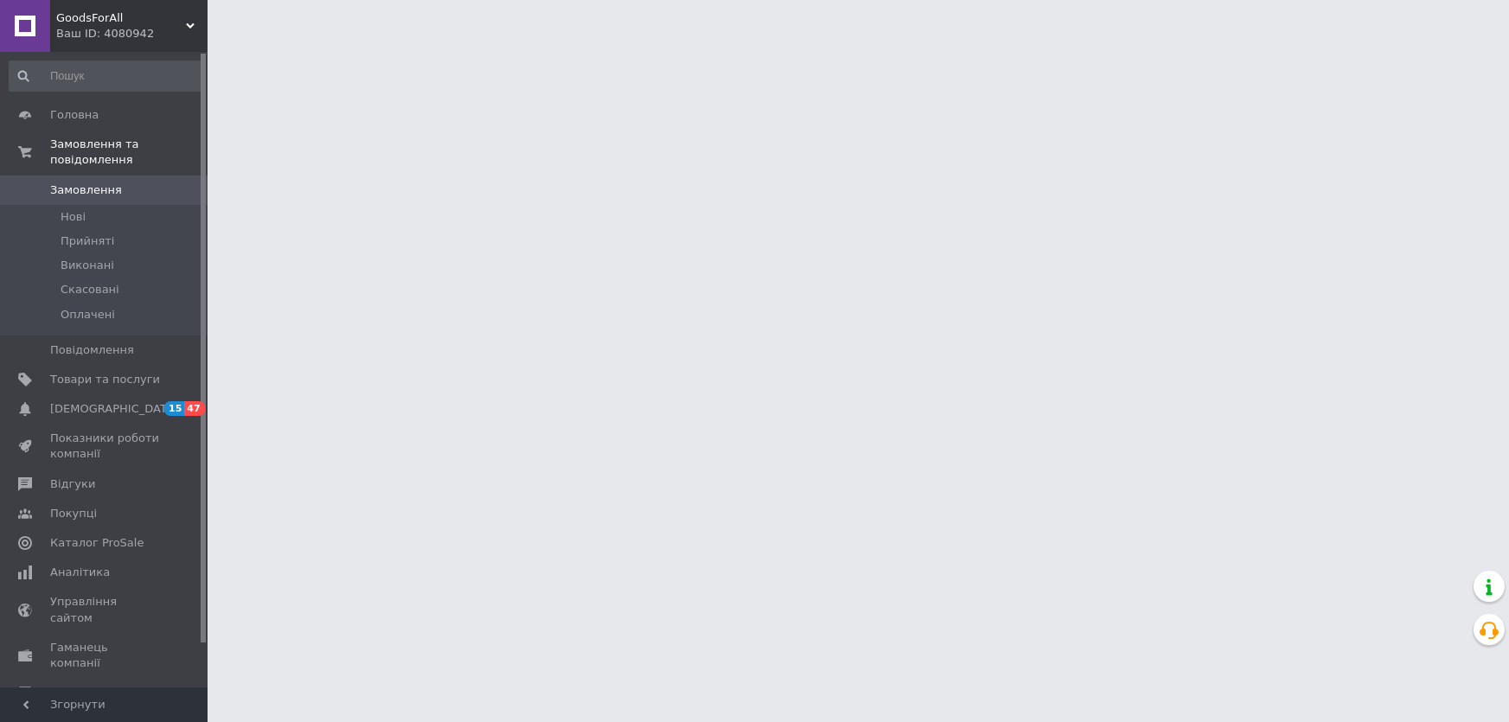 This screenshot has height=722, width=1509. What do you see at coordinates (121, 18) in the screenshot?
I see `span: GoodsForAll` at bounding box center [121, 18].